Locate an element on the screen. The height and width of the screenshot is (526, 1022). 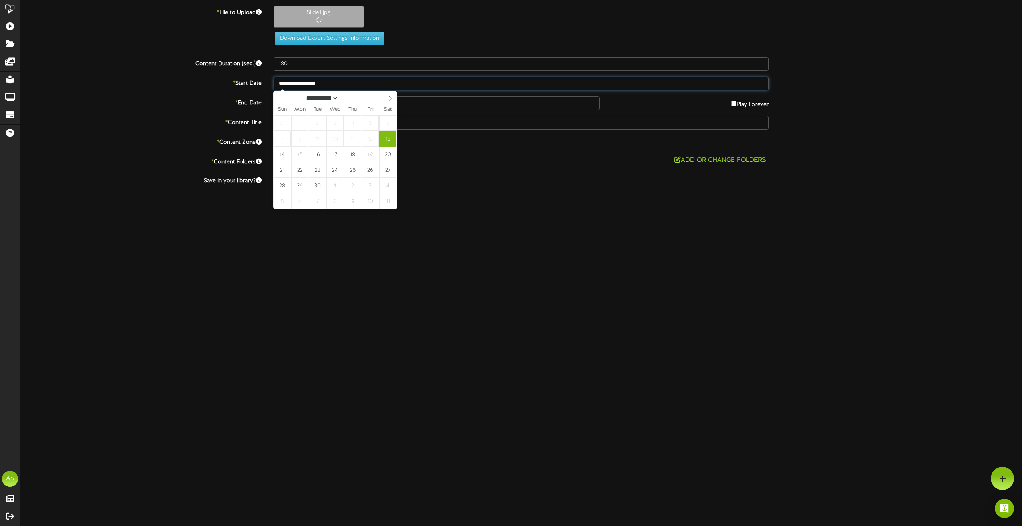
span: October 8, 2025 is located at coordinates (335, 201).